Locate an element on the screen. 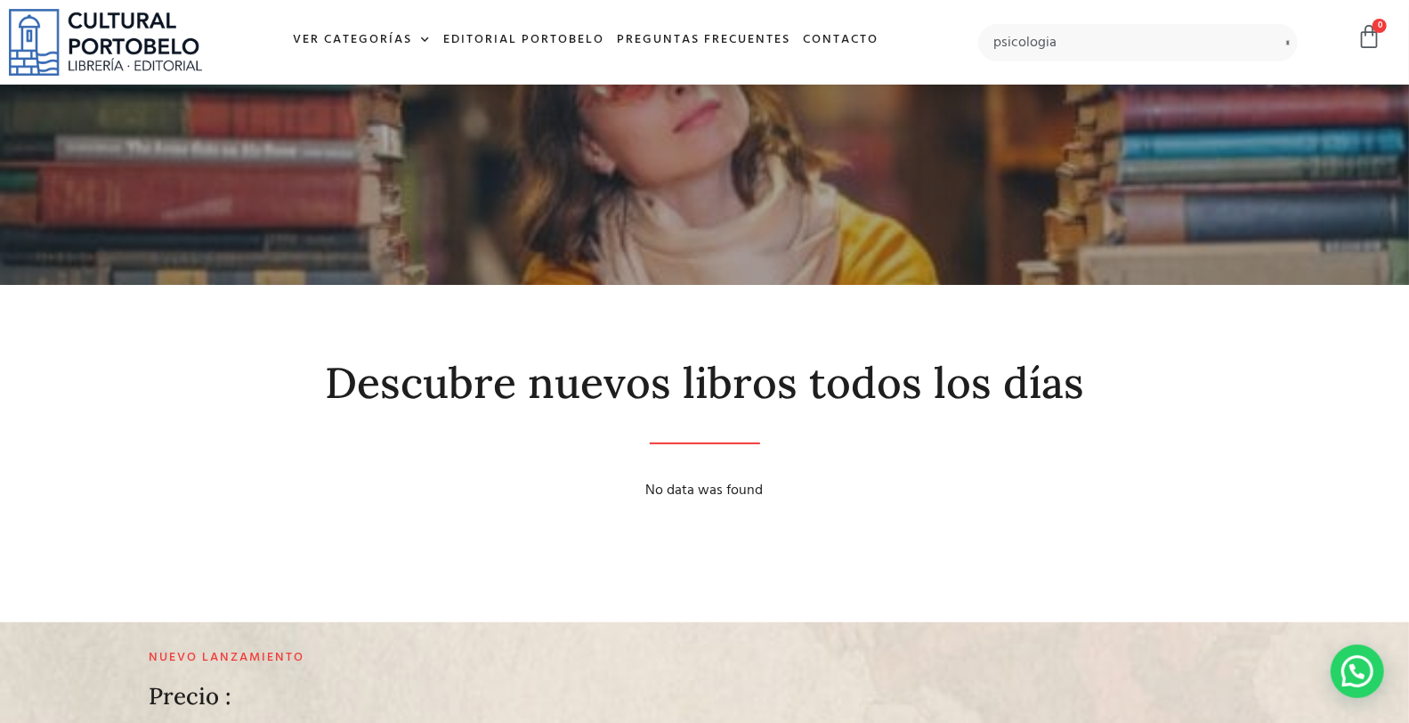 This screenshot has height=723, width=1409. div: Contactar por WhatsApp is located at coordinates (1358, 671).